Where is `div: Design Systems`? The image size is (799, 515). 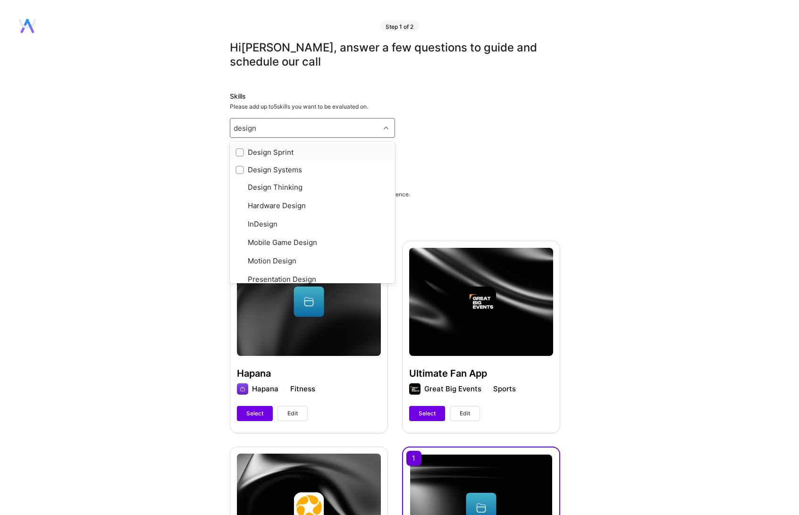 div: Design Systems is located at coordinates (313, 169).